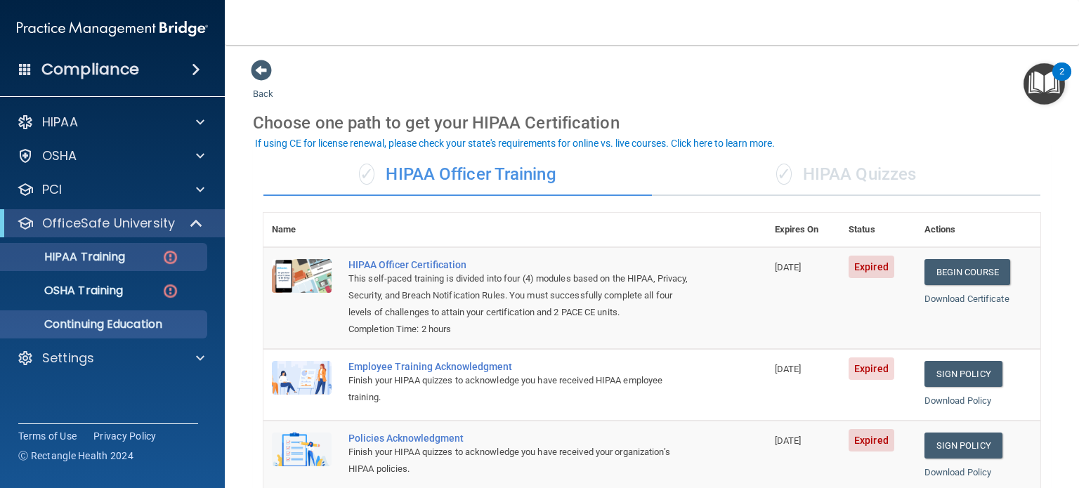 The image size is (1079, 488). What do you see at coordinates (515, 143) in the screenshot?
I see `button: If using CE for license renewal, please check your state's requirements for online vs. live cours...` at bounding box center [515, 143].